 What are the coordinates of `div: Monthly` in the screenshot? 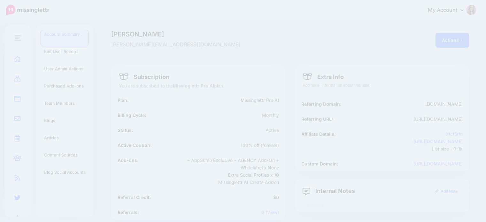 It's located at (241, 115).